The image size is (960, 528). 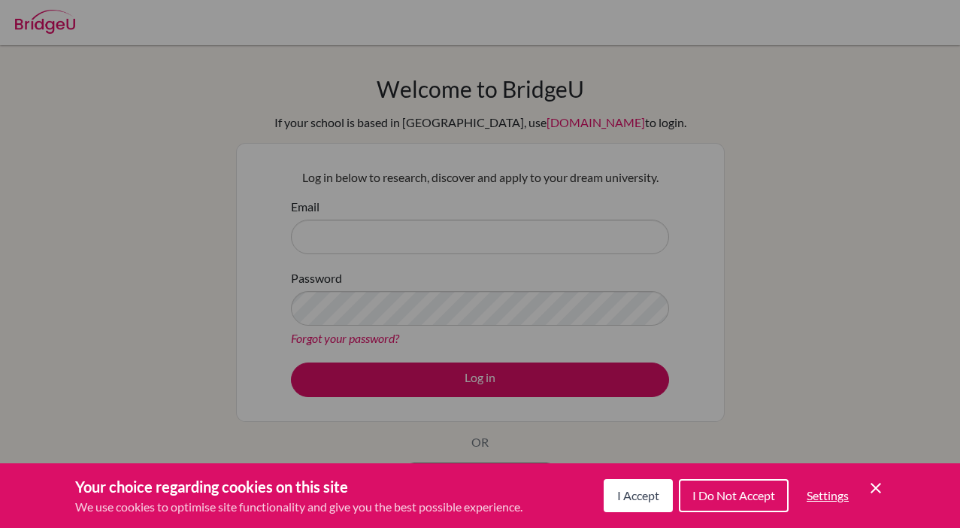 What do you see at coordinates (828, 496) in the screenshot?
I see `button: Settings` at bounding box center [828, 496].